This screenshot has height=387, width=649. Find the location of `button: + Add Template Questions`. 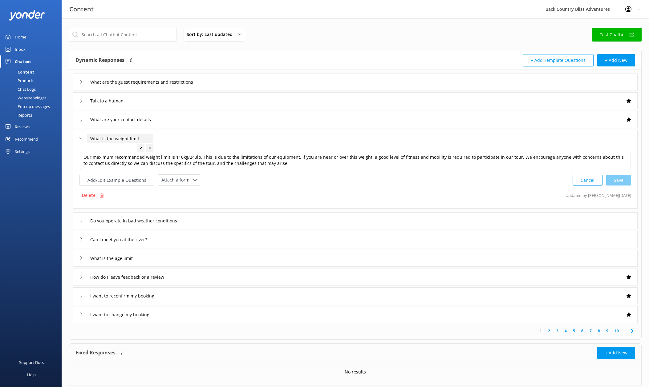

button: + Add Template Questions is located at coordinates (558, 60).